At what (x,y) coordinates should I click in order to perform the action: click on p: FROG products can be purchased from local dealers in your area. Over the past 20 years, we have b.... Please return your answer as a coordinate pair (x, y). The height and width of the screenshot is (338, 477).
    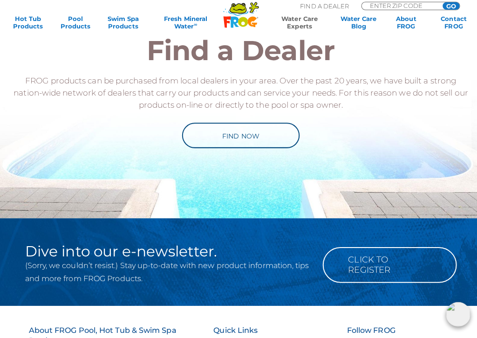
    Looking at the image, I should click on (239, 95).